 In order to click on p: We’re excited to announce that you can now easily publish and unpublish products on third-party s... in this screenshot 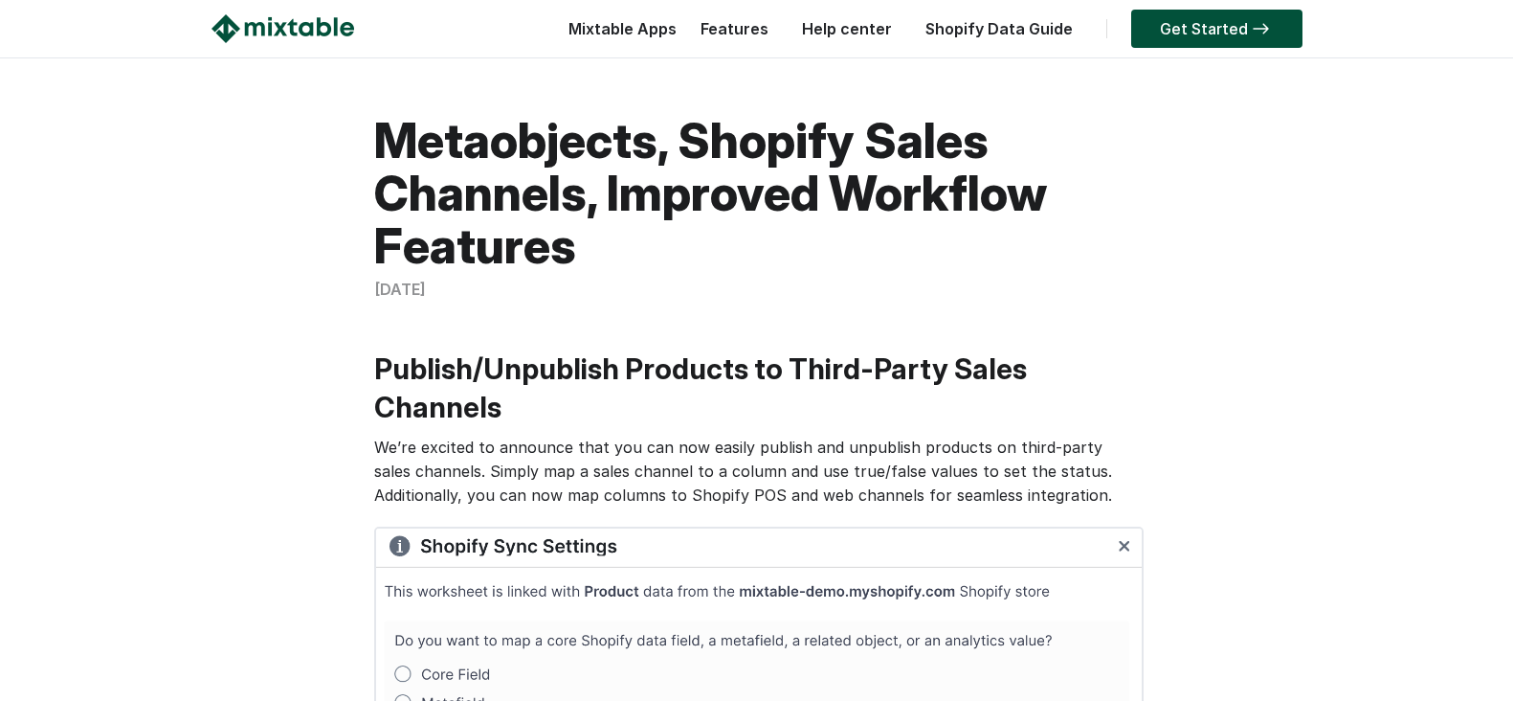, I will do `click(757, 471)`.